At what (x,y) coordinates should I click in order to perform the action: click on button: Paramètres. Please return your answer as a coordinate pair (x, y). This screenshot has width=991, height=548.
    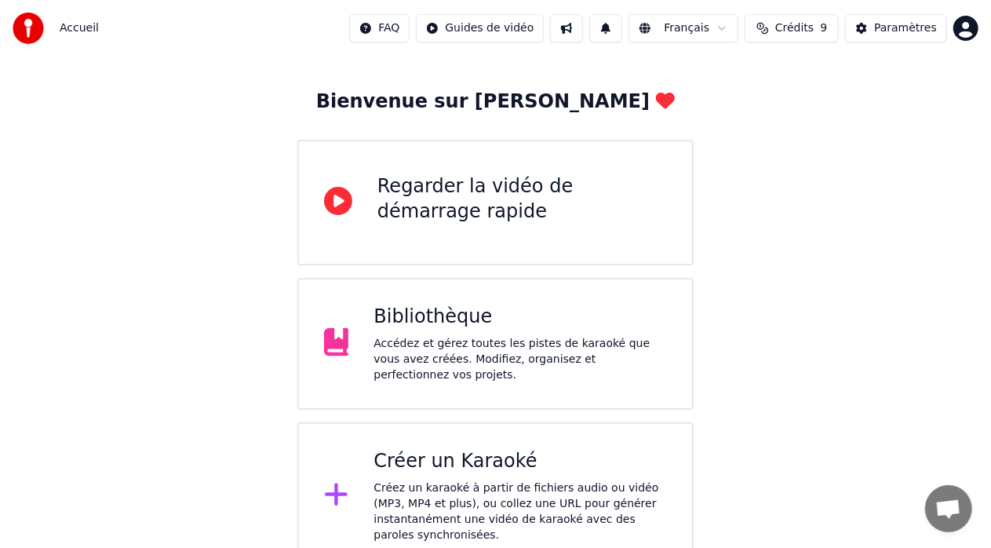
    Looking at the image, I should click on (896, 28).